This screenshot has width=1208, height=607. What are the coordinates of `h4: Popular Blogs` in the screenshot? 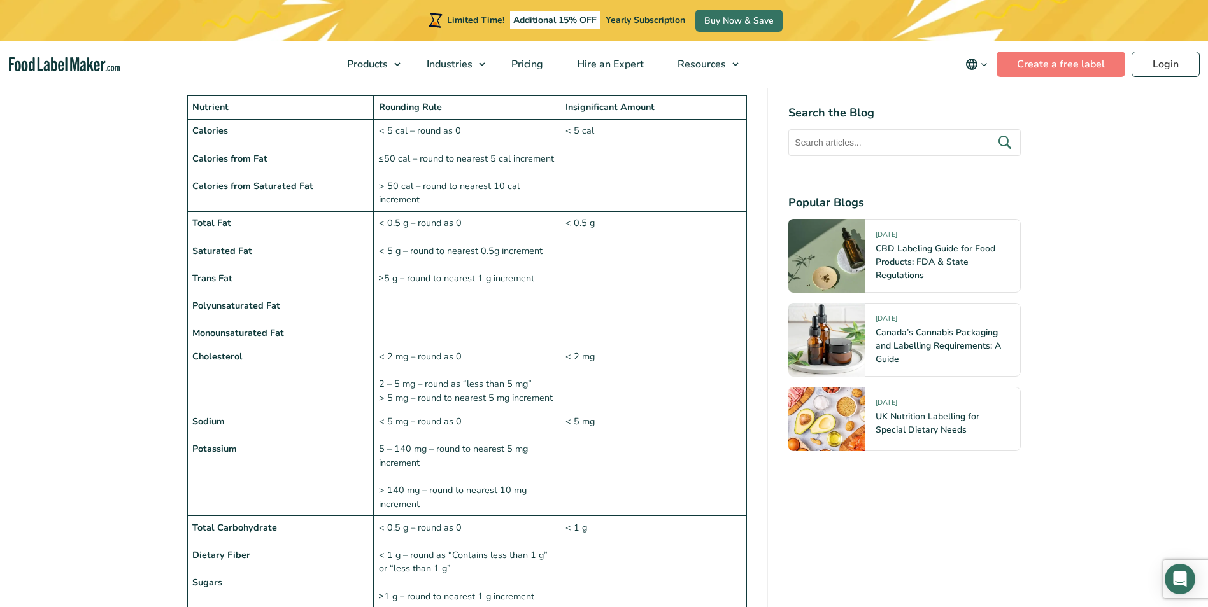 It's located at (904, 202).